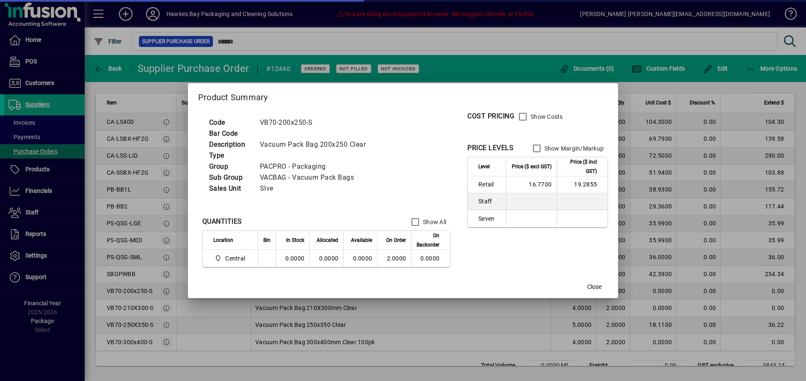  What do you see at coordinates (489, 219) in the screenshot?
I see `span: Seven` at bounding box center [489, 219].